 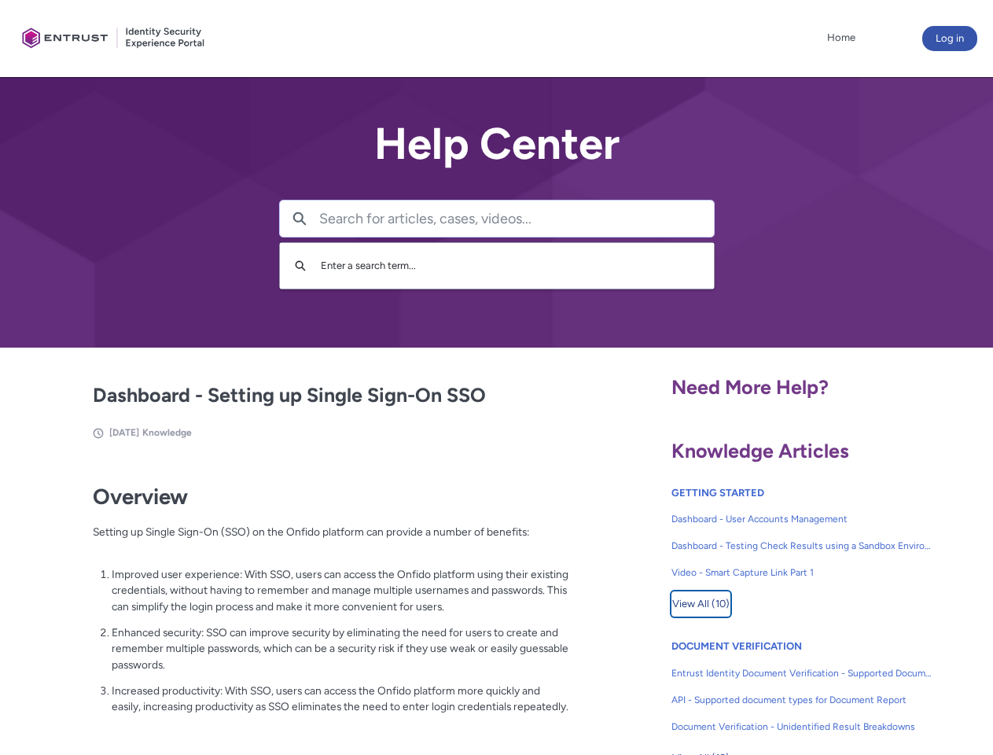 I want to click on span: Video - Smart Capture Link Part 1, so click(x=802, y=572).